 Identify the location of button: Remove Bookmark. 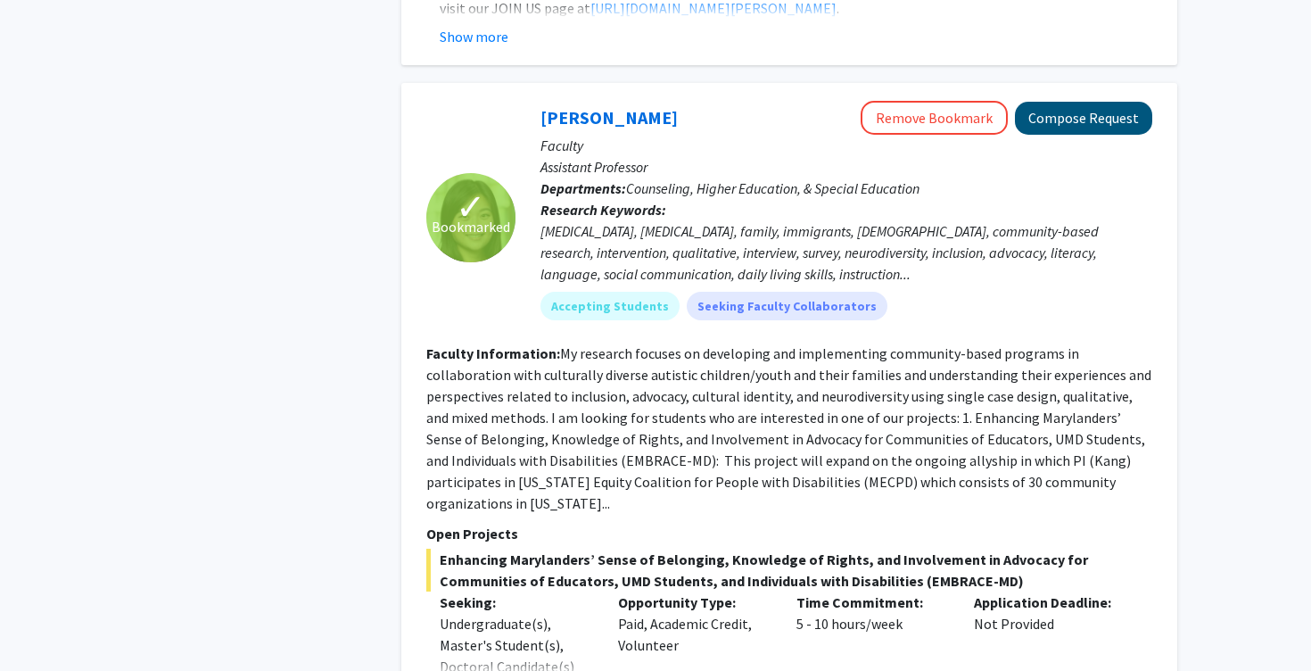
(934, 118).